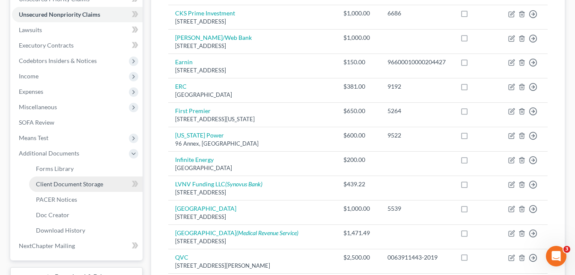  I want to click on div: 5539, so click(417, 209).